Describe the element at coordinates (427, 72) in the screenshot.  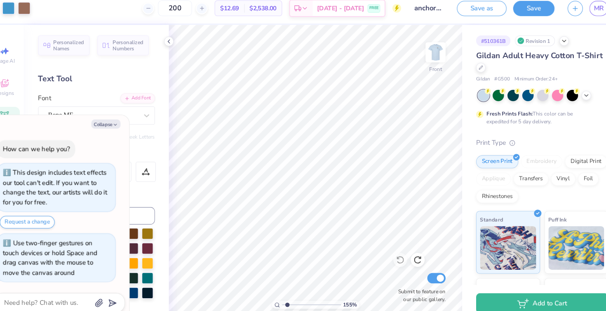
I see `div: Front` at that location.